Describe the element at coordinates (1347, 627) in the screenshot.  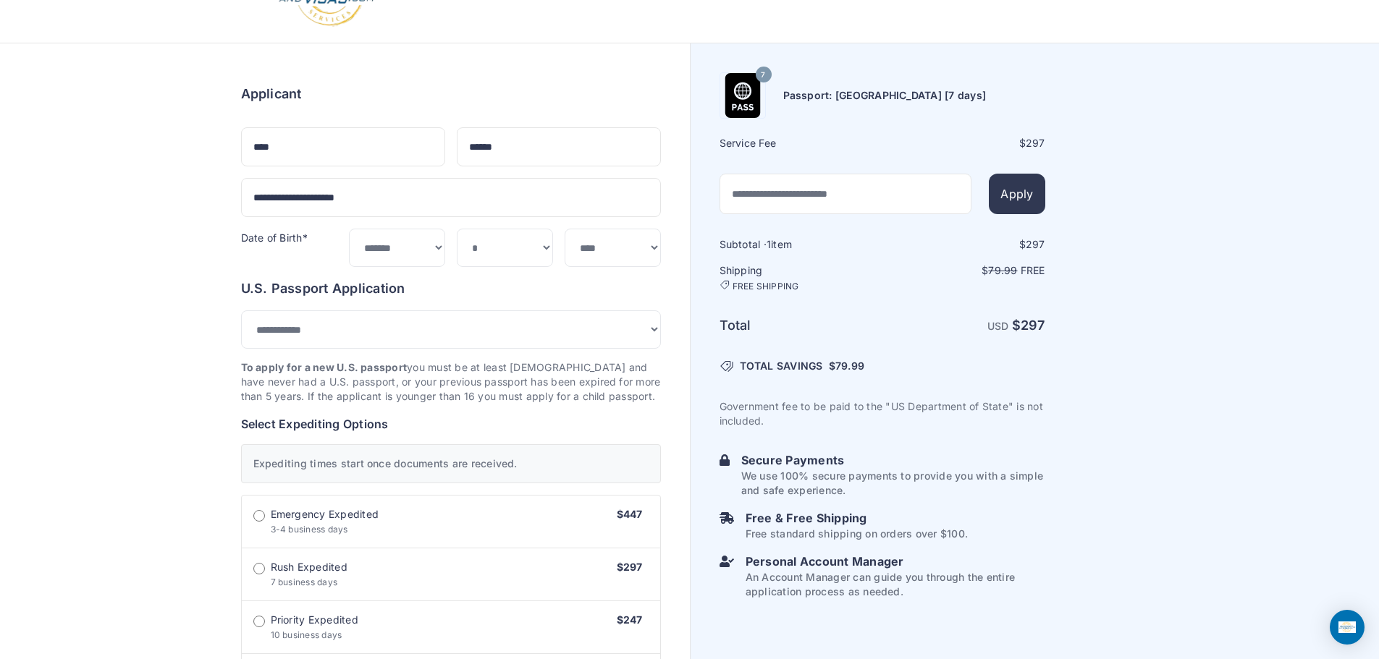
I see `div: Open Intercom Messenger` at that location.